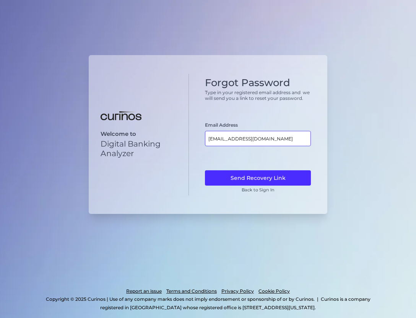 The height and width of the screenshot is (318, 416). What do you see at coordinates (238, 291) in the screenshot?
I see `a: Privacy Policy` at bounding box center [238, 291].